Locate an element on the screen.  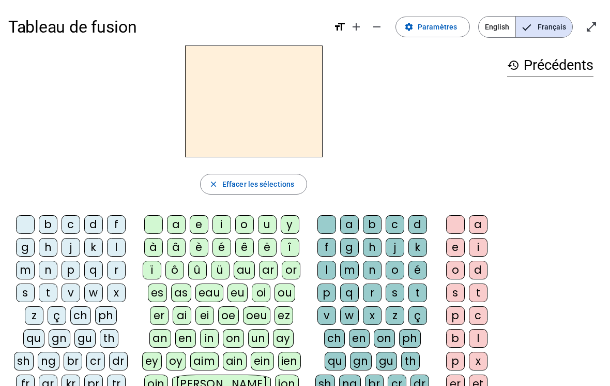
div: br is located at coordinates (73, 361).